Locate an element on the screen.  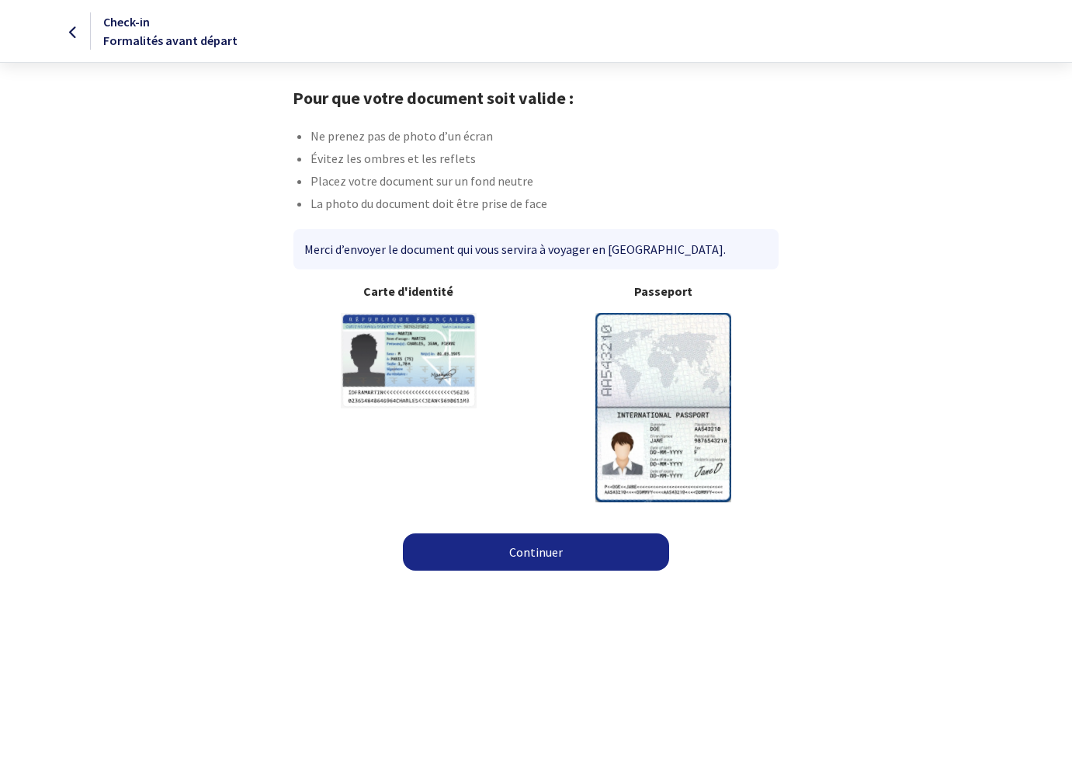
h1: Pour que votre document soit valide : is located at coordinates (536, 98).